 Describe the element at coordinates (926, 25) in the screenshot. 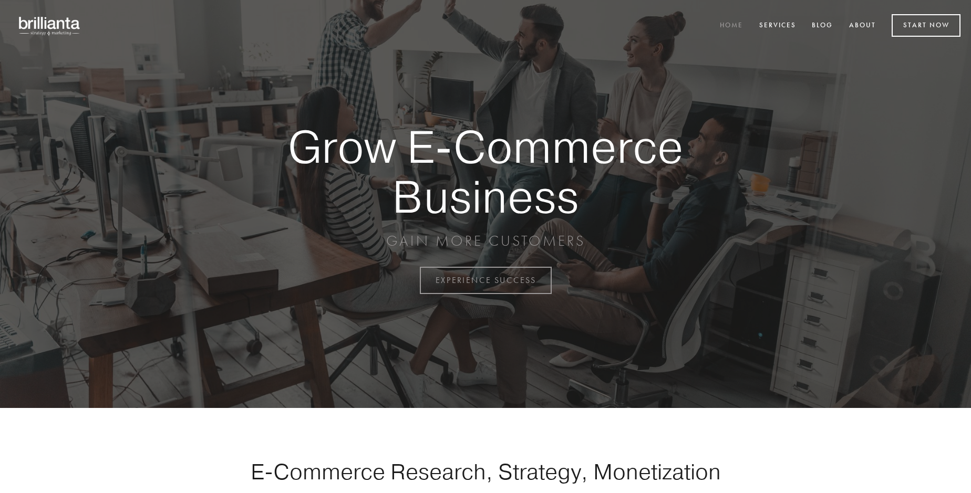

I see `a: Start Now` at that location.